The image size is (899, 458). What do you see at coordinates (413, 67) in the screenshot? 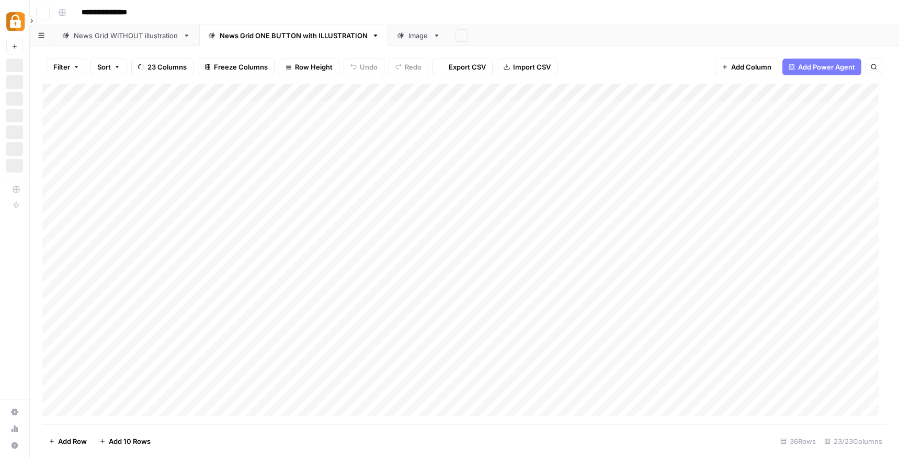
I see `span: Redo` at bounding box center [413, 67].